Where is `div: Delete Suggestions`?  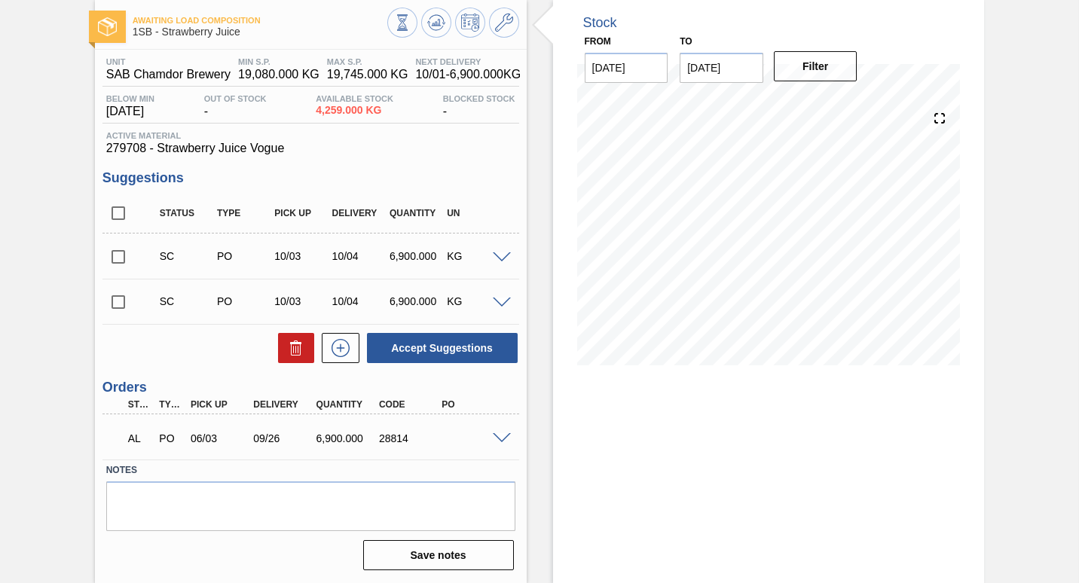 div: Delete Suggestions is located at coordinates (292, 348).